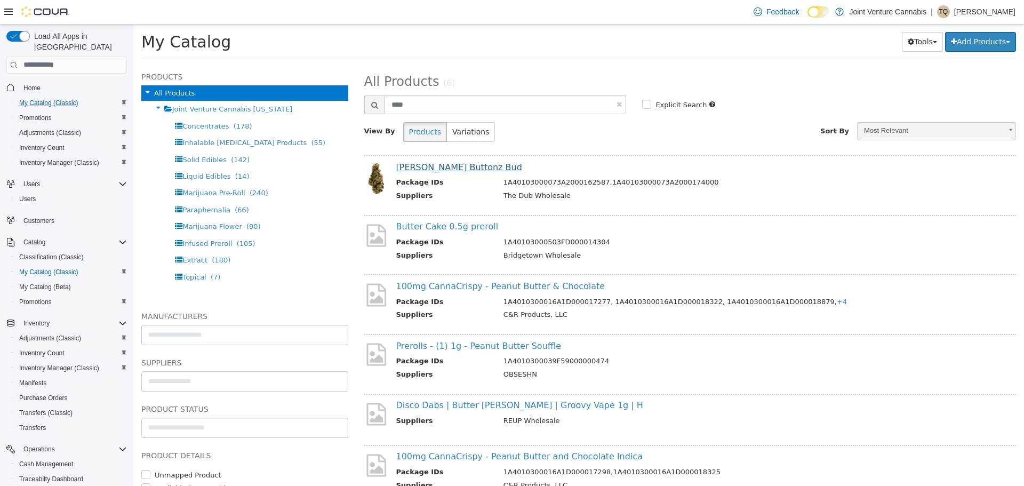  I want to click on label: Explicit Search, so click(546, 81).